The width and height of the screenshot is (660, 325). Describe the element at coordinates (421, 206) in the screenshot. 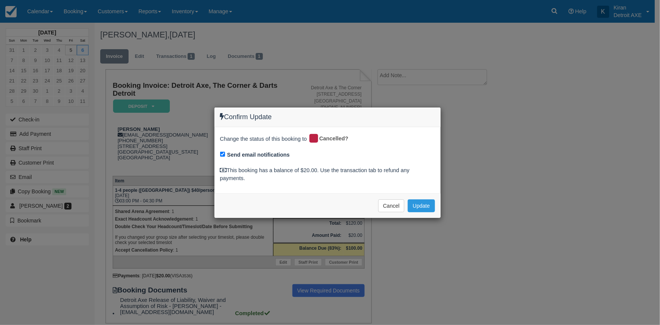

I see `button: Update` at that location.